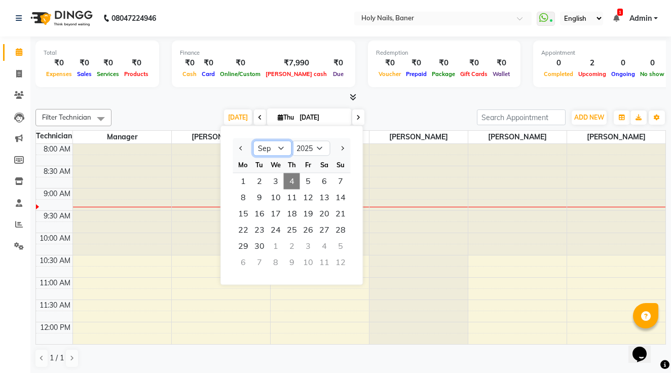 The image size is (671, 373). I want to click on div: Thursday, September 25, 2025, so click(292, 230).